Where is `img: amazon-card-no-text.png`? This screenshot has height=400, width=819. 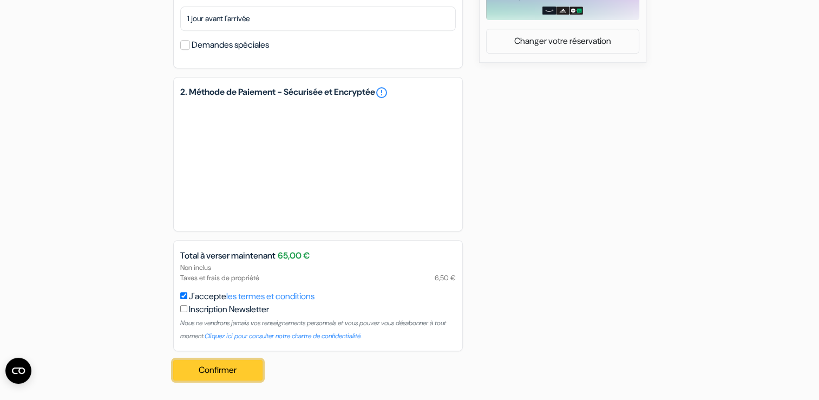
img: amazon-card-no-text.png is located at coordinates (549, 11).